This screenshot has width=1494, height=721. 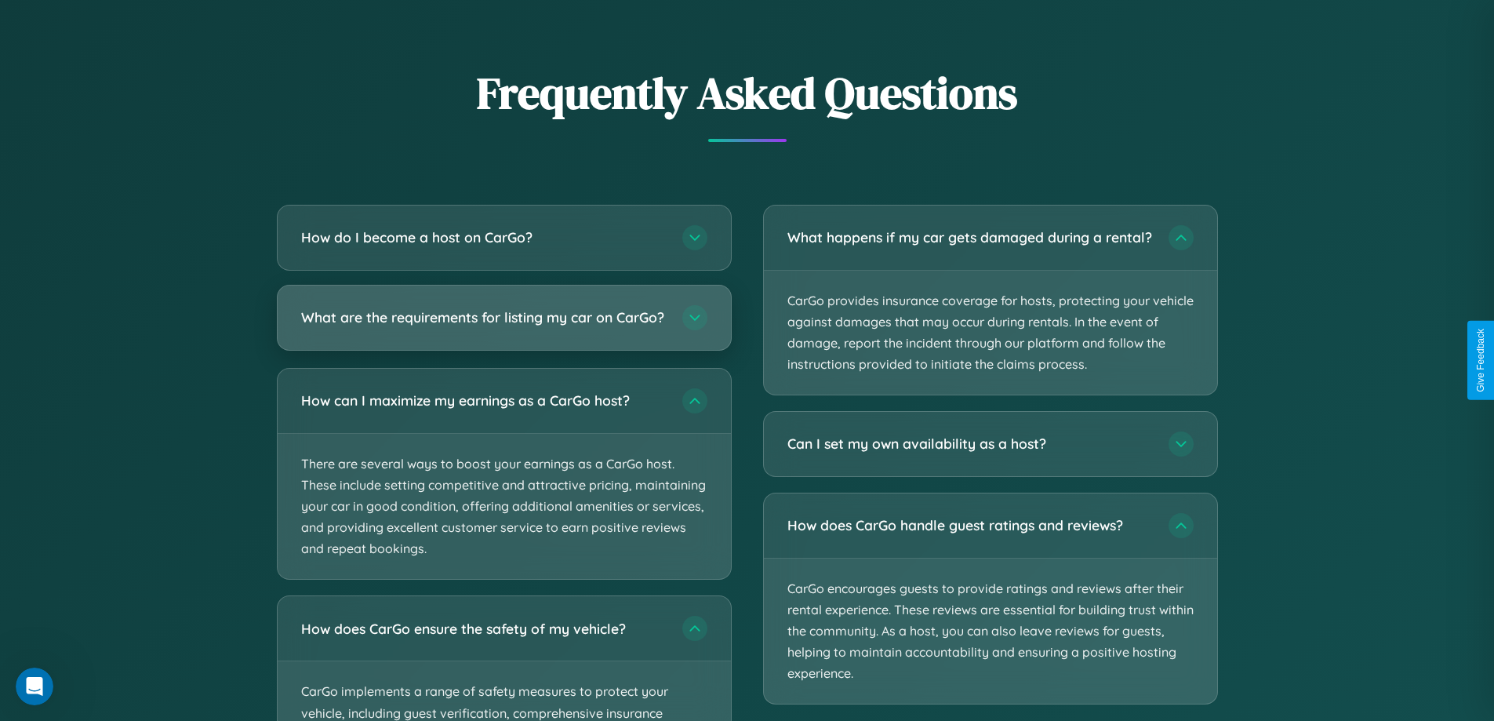 I want to click on h3: How does CarGo ensure the safety of my vehicle?, so click(x=484, y=628).